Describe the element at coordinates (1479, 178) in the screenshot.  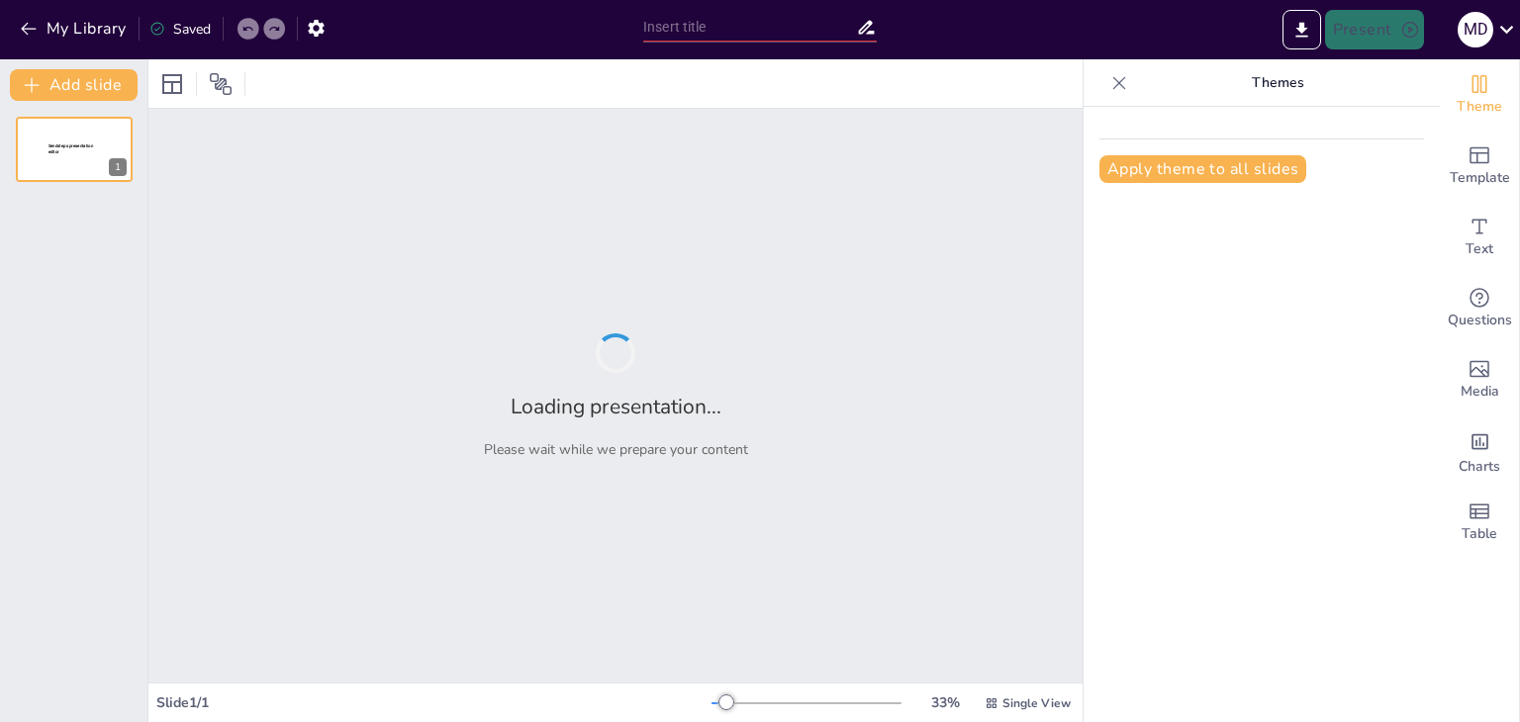
I see `span: Template` at that location.